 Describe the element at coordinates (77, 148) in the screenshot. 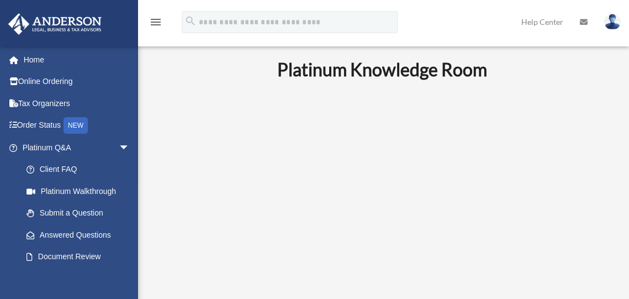

I see `a: Platinum Q&Aarrow_drop_down` at that location.